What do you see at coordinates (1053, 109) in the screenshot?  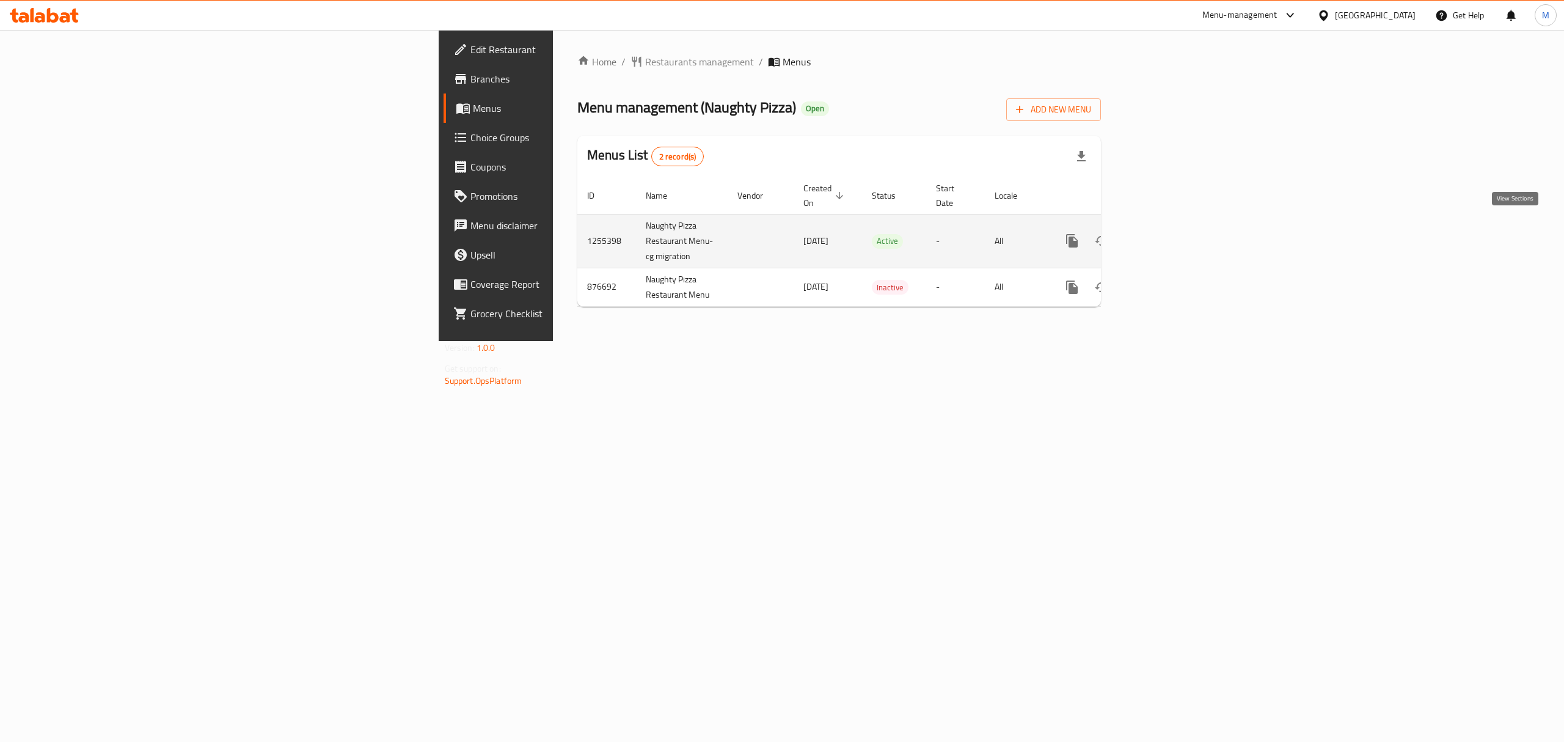 I see `button: Add New Menu` at bounding box center [1053, 109].